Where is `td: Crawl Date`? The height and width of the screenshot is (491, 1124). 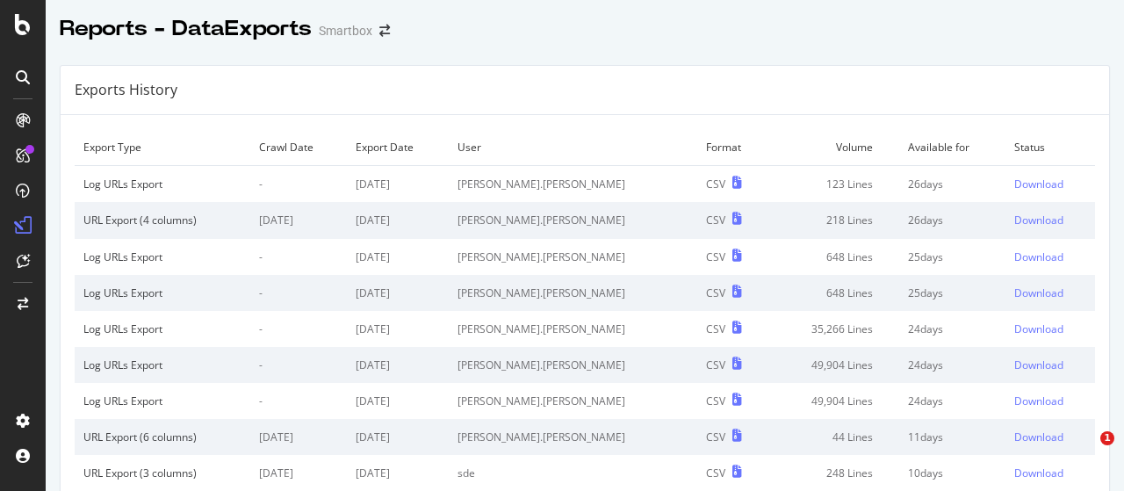
td: Crawl Date is located at coordinates (298, 147).